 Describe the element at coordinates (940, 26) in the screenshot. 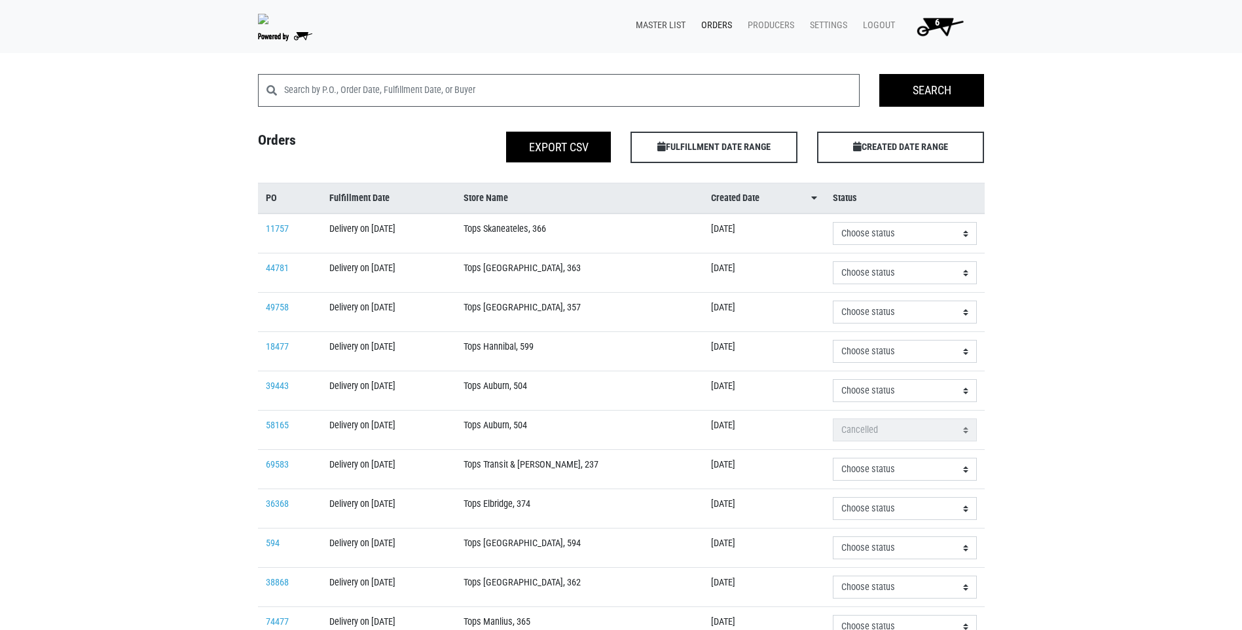

I see `img: Cart` at that location.